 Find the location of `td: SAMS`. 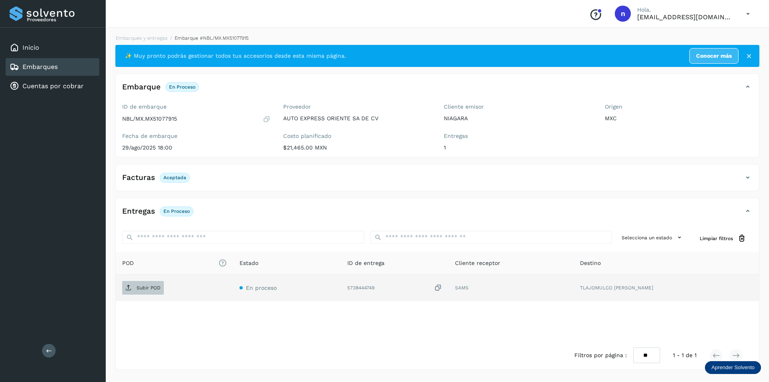

td: SAMS is located at coordinates (511, 288).